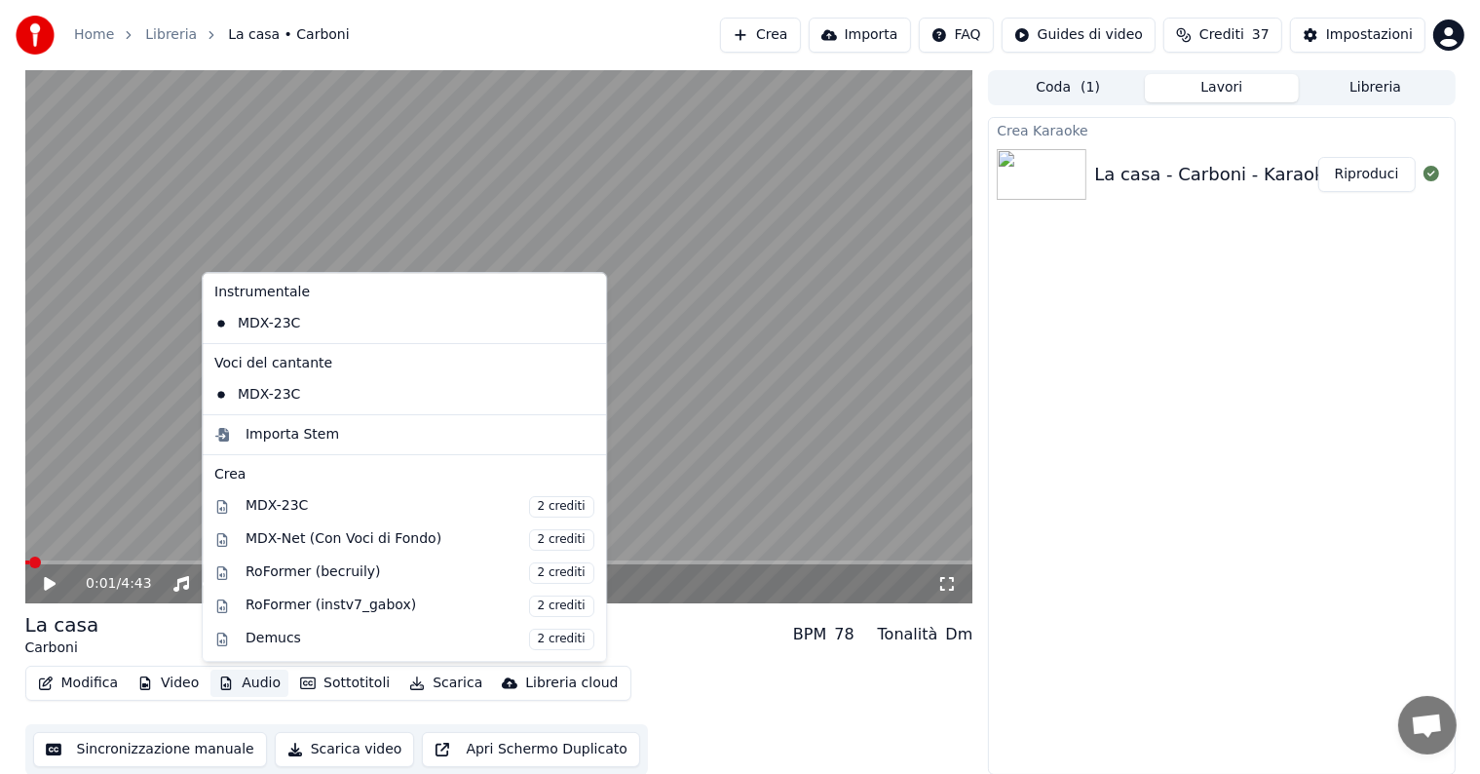 The image size is (1480, 774). What do you see at coordinates (1223, 35) in the screenshot?
I see `button: Crediti37` at bounding box center [1223, 35].